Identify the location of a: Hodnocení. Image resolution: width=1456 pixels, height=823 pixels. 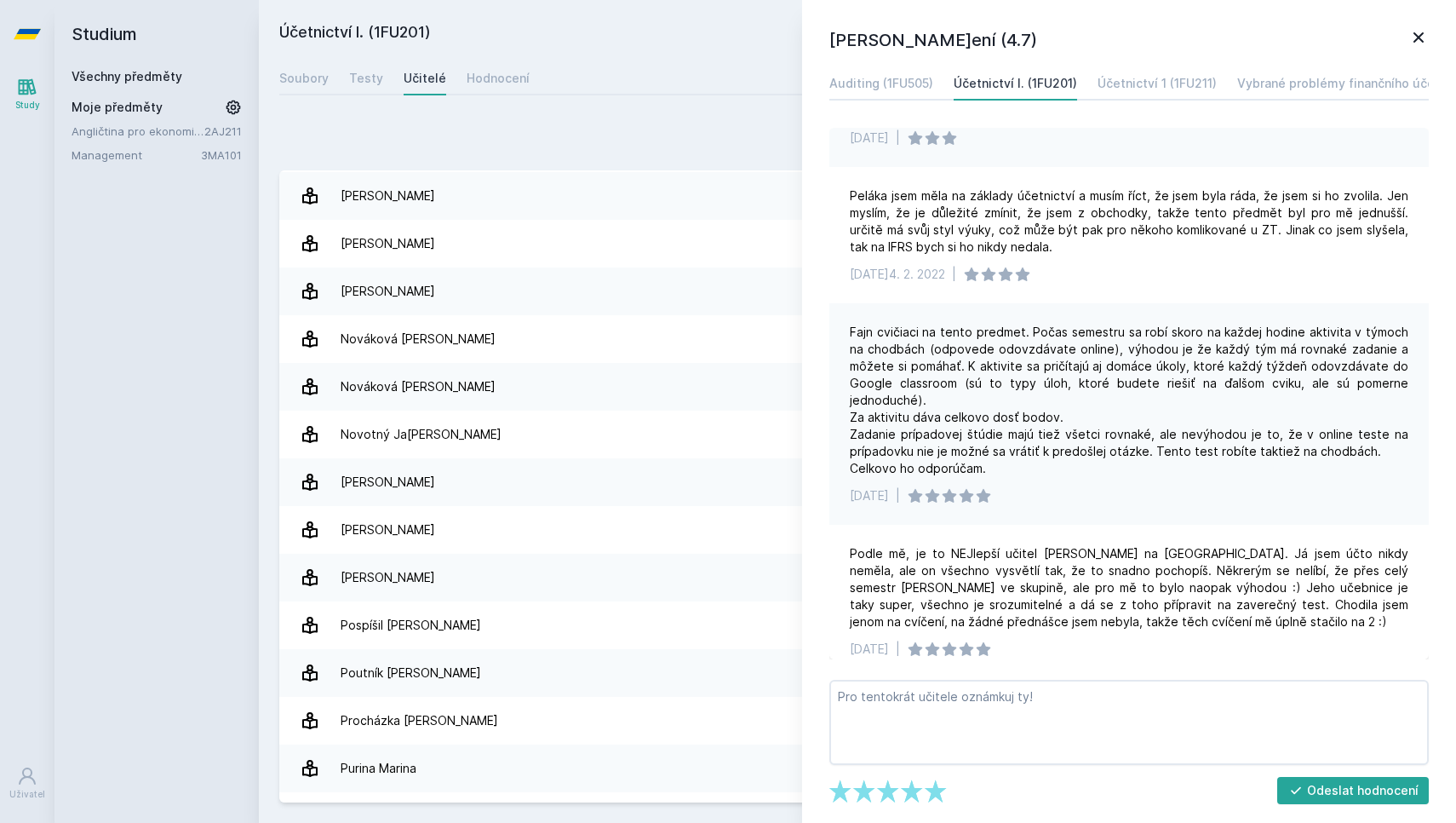
(498, 78).